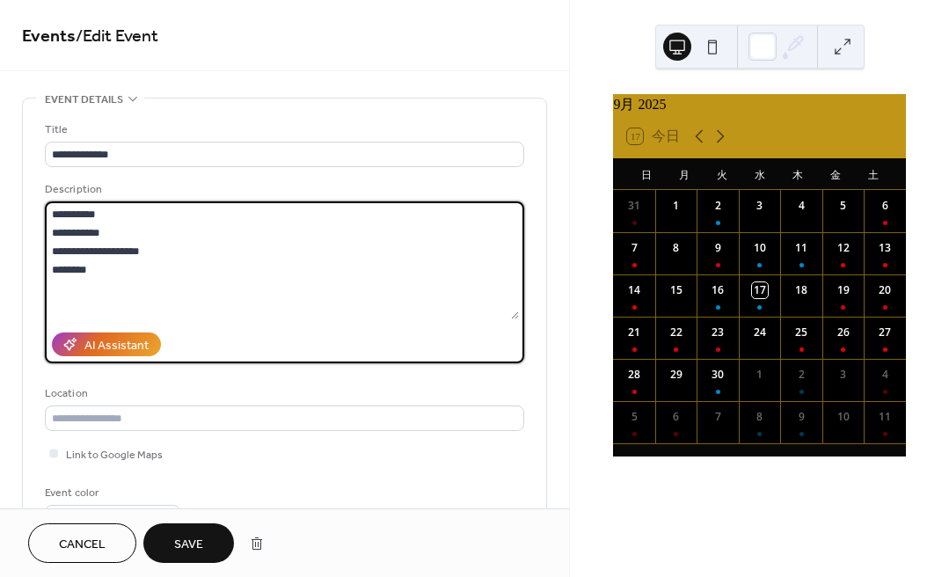 This screenshot has width=949, height=577. Describe the element at coordinates (82, 543) in the screenshot. I see `button: Cancel` at that location.